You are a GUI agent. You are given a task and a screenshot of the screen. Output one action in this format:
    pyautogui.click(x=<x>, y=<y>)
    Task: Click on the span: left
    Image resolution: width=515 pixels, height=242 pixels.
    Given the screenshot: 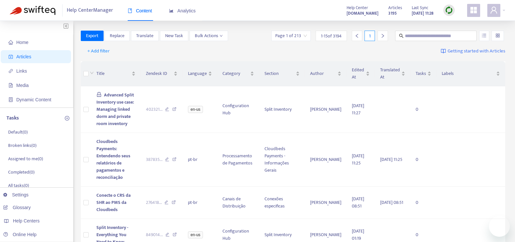 What is the action you would take?
    pyautogui.click(x=357, y=36)
    